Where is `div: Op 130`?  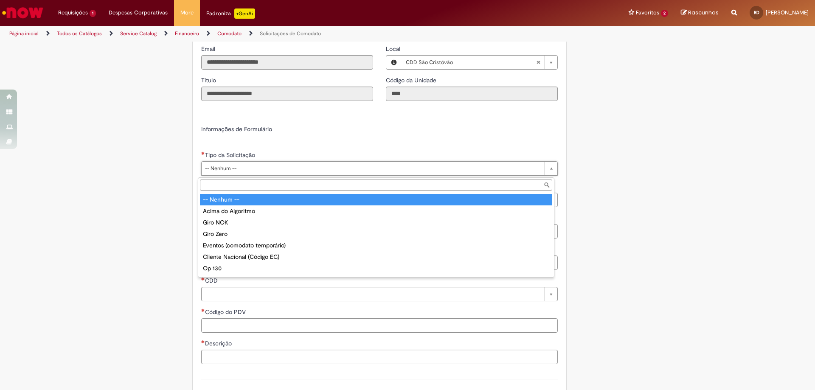
div: Op 130 is located at coordinates (376, 268).